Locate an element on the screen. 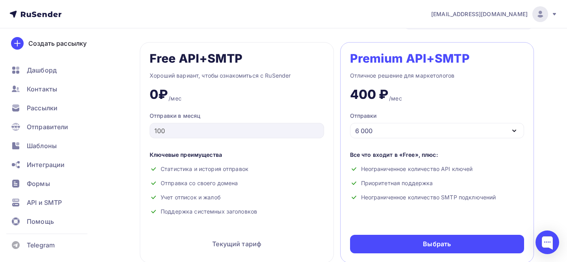 Image resolution: width=567 pixels, height=262 pixels. button: Отправки 6 000 is located at coordinates (437, 125).